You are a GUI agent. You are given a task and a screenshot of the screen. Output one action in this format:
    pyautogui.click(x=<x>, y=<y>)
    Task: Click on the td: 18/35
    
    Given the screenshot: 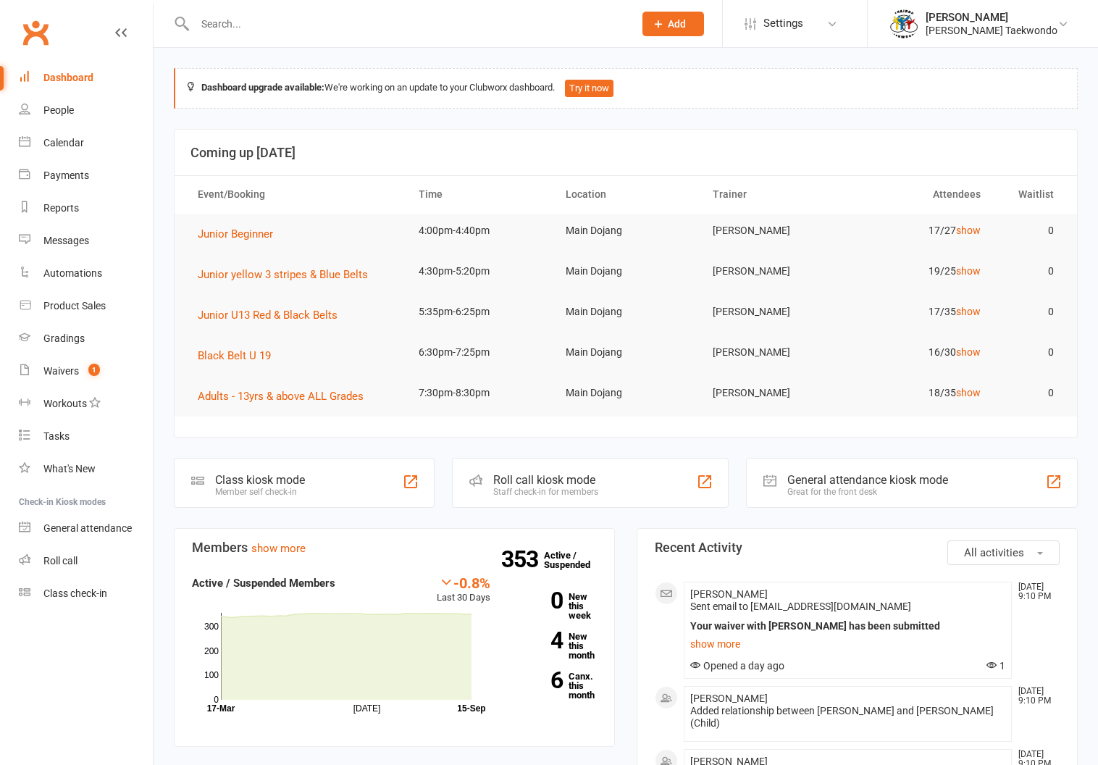 What is the action you would take?
    pyautogui.click(x=920, y=393)
    